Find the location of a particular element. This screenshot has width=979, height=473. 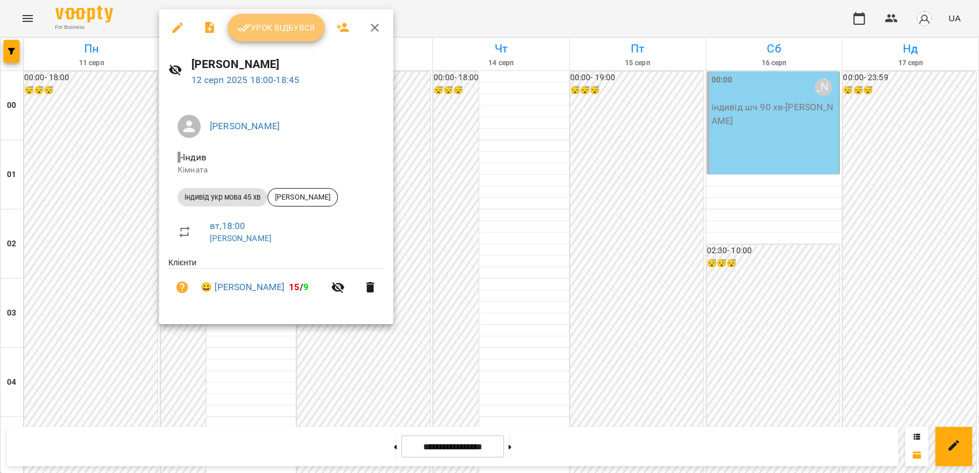

a: 12 серп 2025 18:00-18:45 is located at coordinates (246, 80).